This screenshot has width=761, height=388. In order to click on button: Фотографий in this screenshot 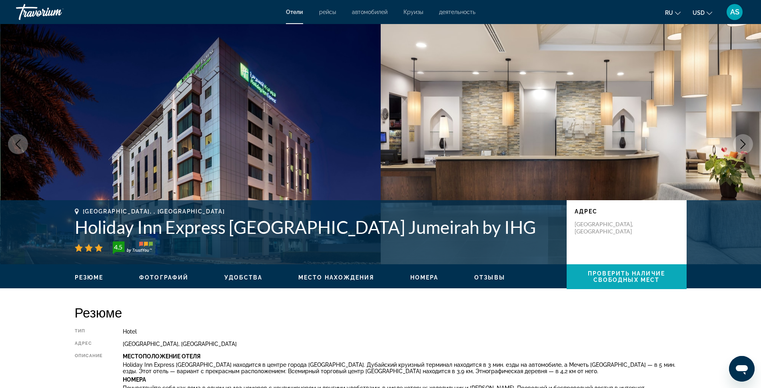, I will do `click(164, 277)`.